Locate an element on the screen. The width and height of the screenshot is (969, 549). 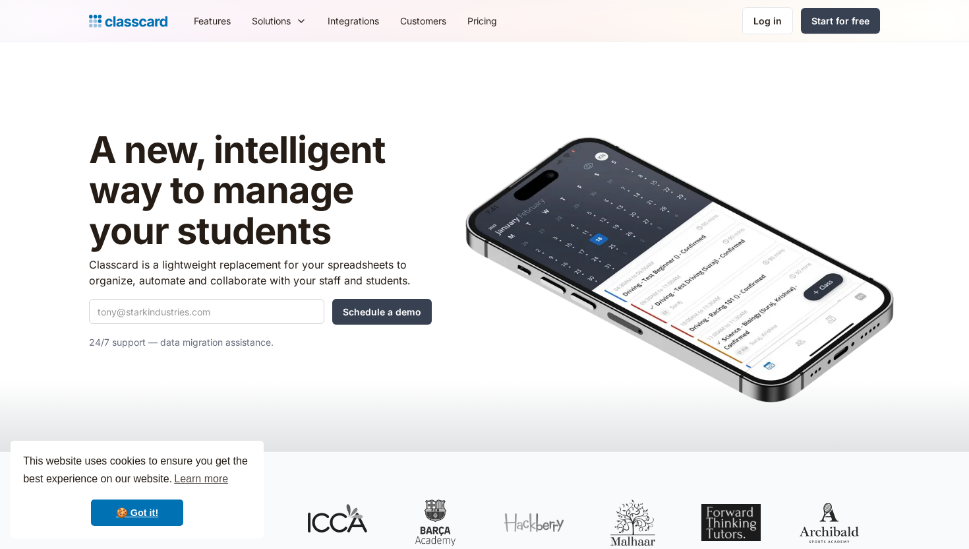
a: Pricing is located at coordinates (482, 20).